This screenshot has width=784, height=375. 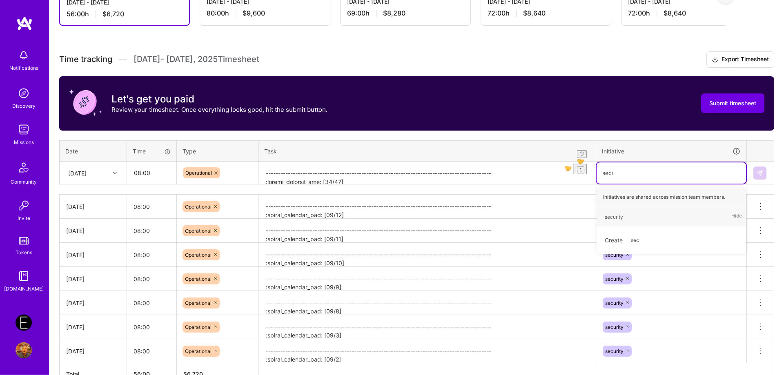 I want to click on th: Type, so click(x=218, y=151).